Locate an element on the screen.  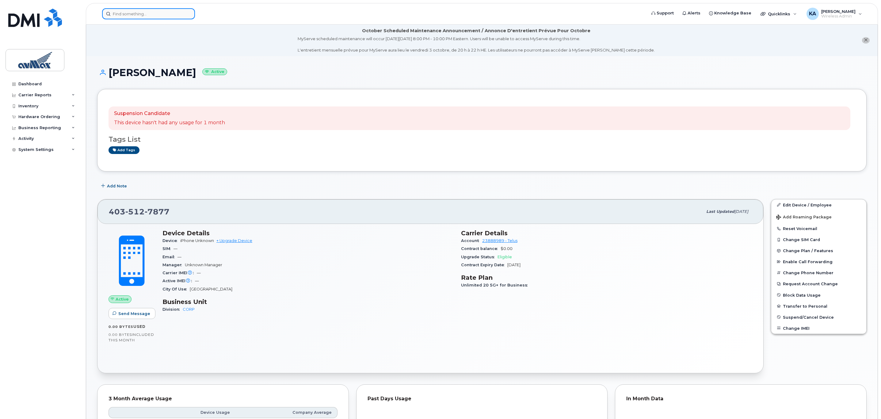
button: Transfer to Personal is located at coordinates (819, 306).